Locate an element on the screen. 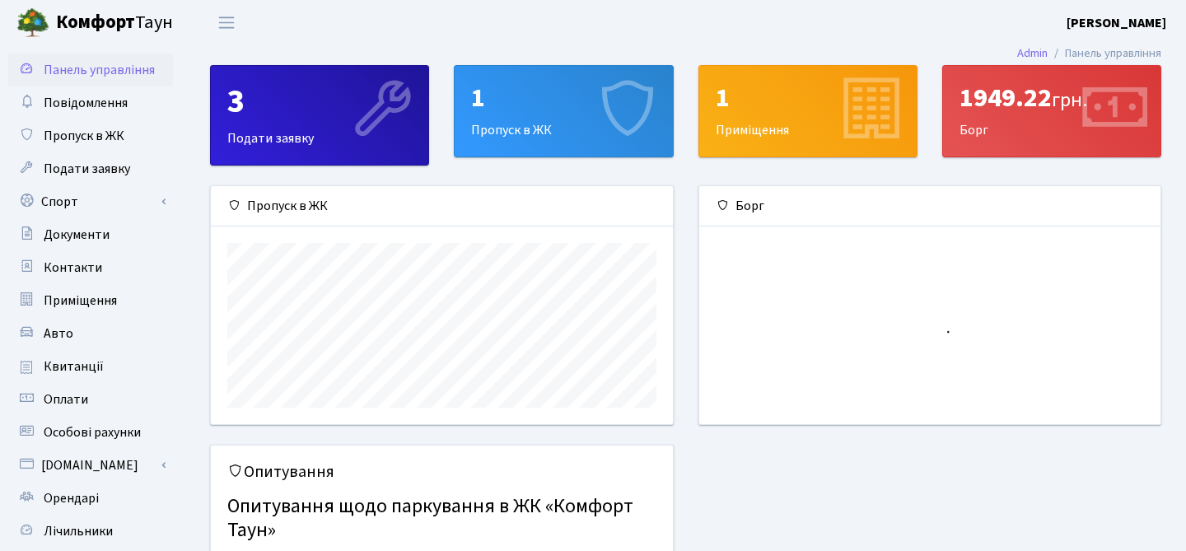 The height and width of the screenshot is (551, 1186). img: logo.png is located at coordinates (33, 23).